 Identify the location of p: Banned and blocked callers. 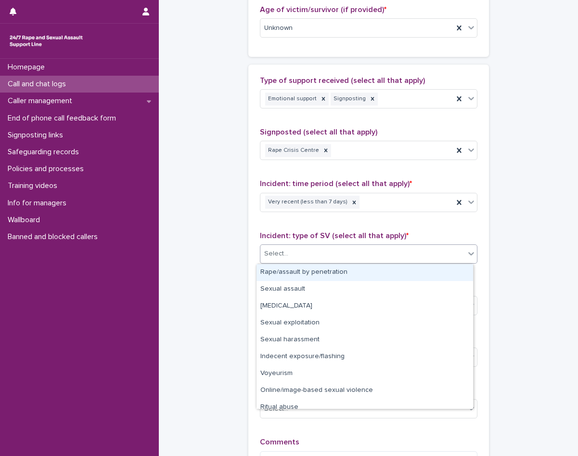
(54, 236).